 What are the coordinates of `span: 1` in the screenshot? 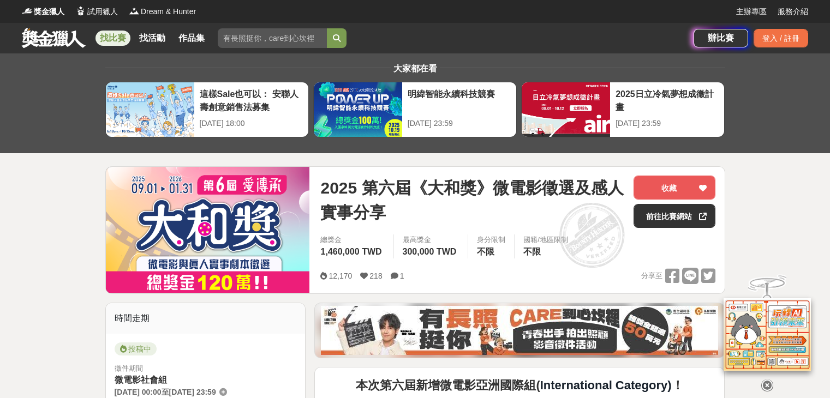 It's located at (402, 276).